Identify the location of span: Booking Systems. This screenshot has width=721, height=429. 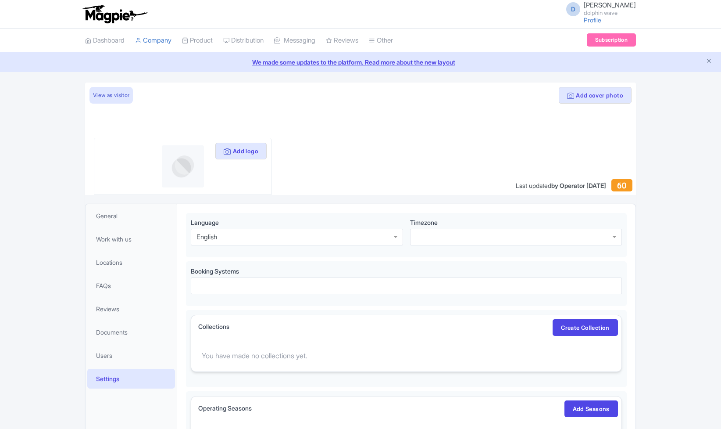
(215, 271).